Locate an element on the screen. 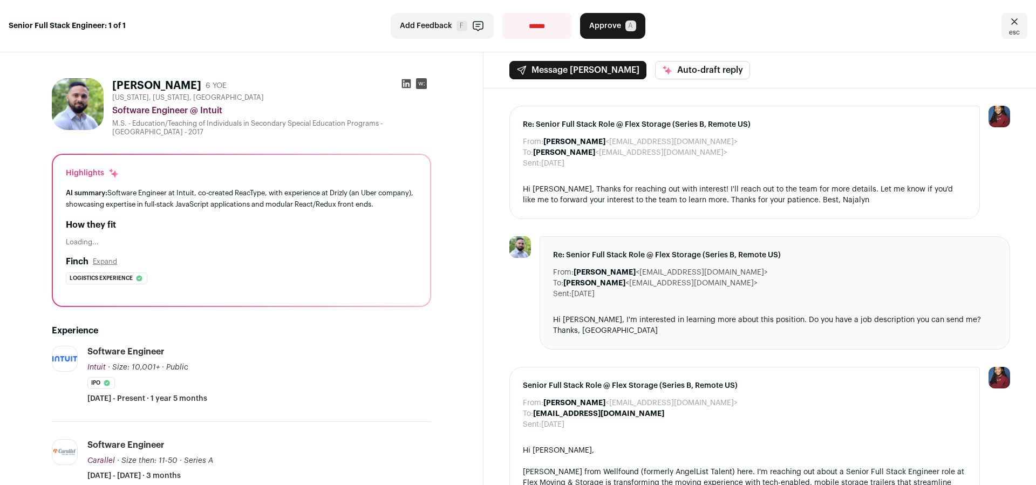  div: M.S. - Education/Teaching of Individuals in Secondary Special Education Programs - [GEOGRAPHIC_DA... is located at coordinates (272, 128).